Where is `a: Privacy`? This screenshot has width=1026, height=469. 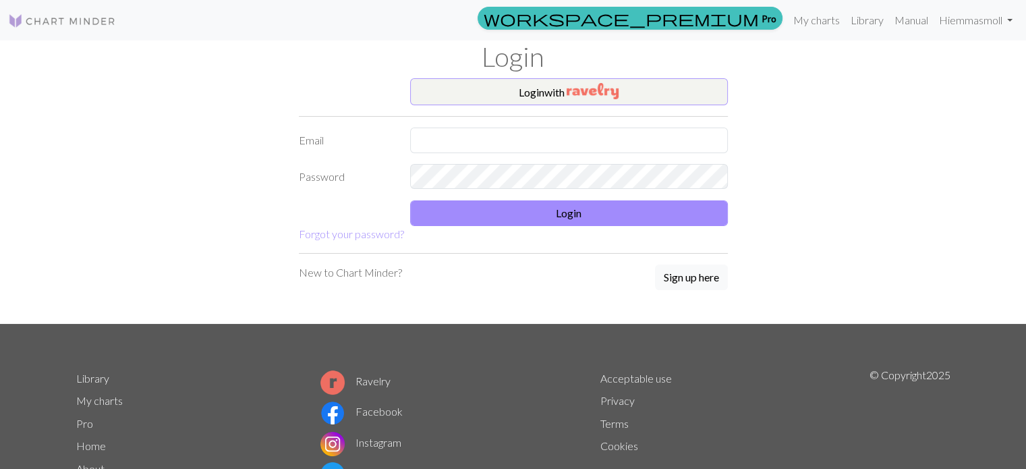 a: Privacy is located at coordinates (617, 400).